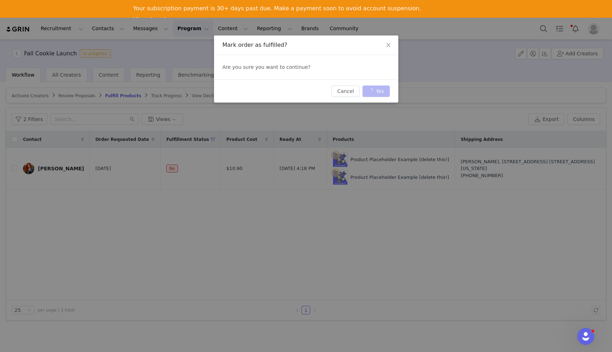 The height and width of the screenshot is (352, 612). Describe the element at coordinates (155, 20) in the screenshot. I see `a: View Invoices` at that location.